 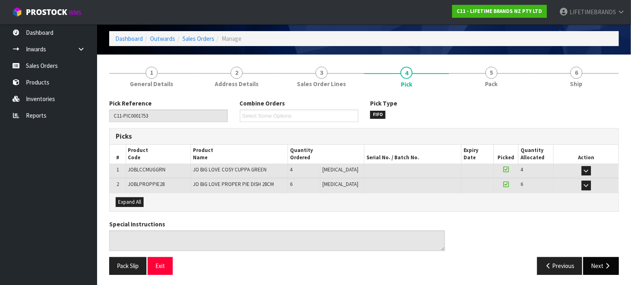 What do you see at coordinates (17, 12) in the screenshot?
I see `img: cube-alt.png` at bounding box center [17, 12].